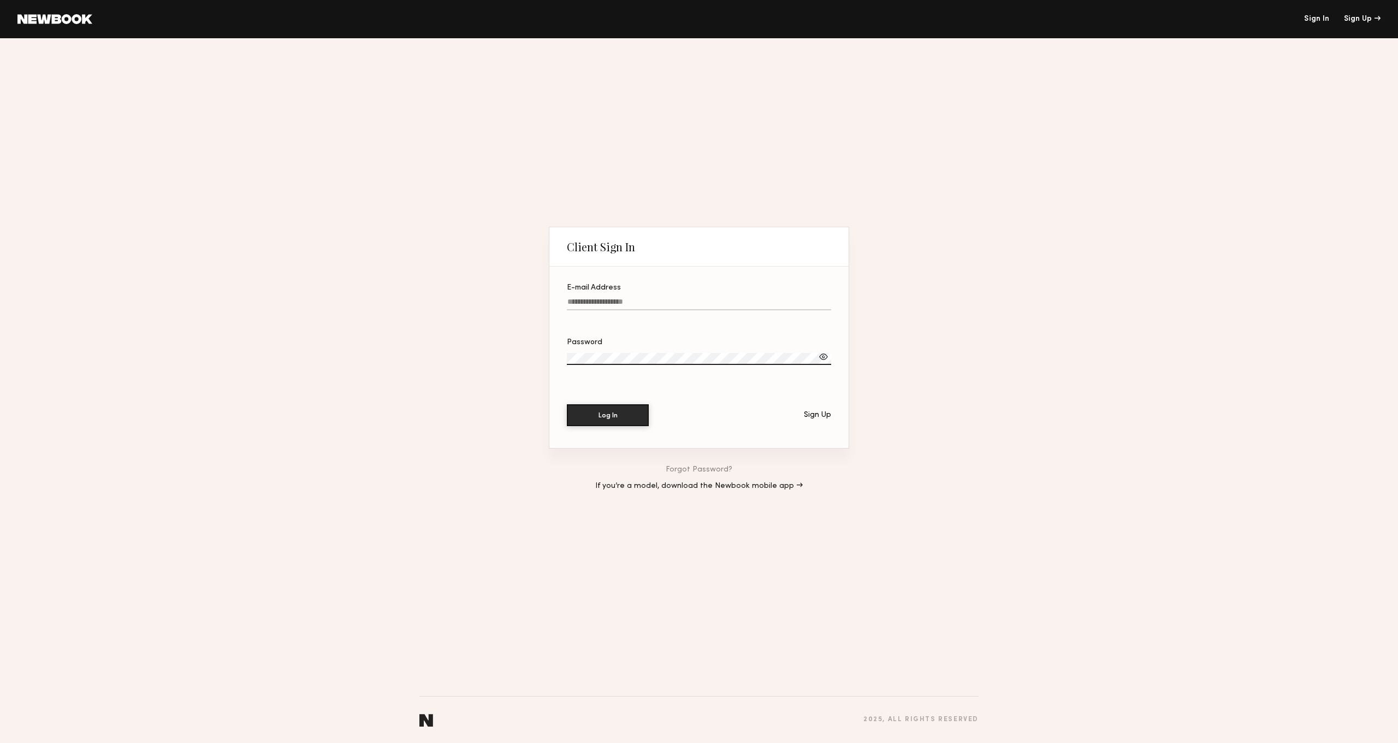 This screenshot has width=1398, height=743. What do you see at coordinates (601, 247) in the screenshot?
I see `div: Client Sign In` at bounding box center [601, 247].